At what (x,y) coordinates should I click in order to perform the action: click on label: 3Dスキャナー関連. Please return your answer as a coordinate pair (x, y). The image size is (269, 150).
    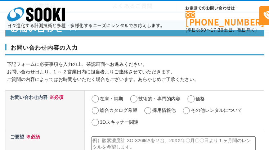
    Looking at the image, I should click on (119, 122).